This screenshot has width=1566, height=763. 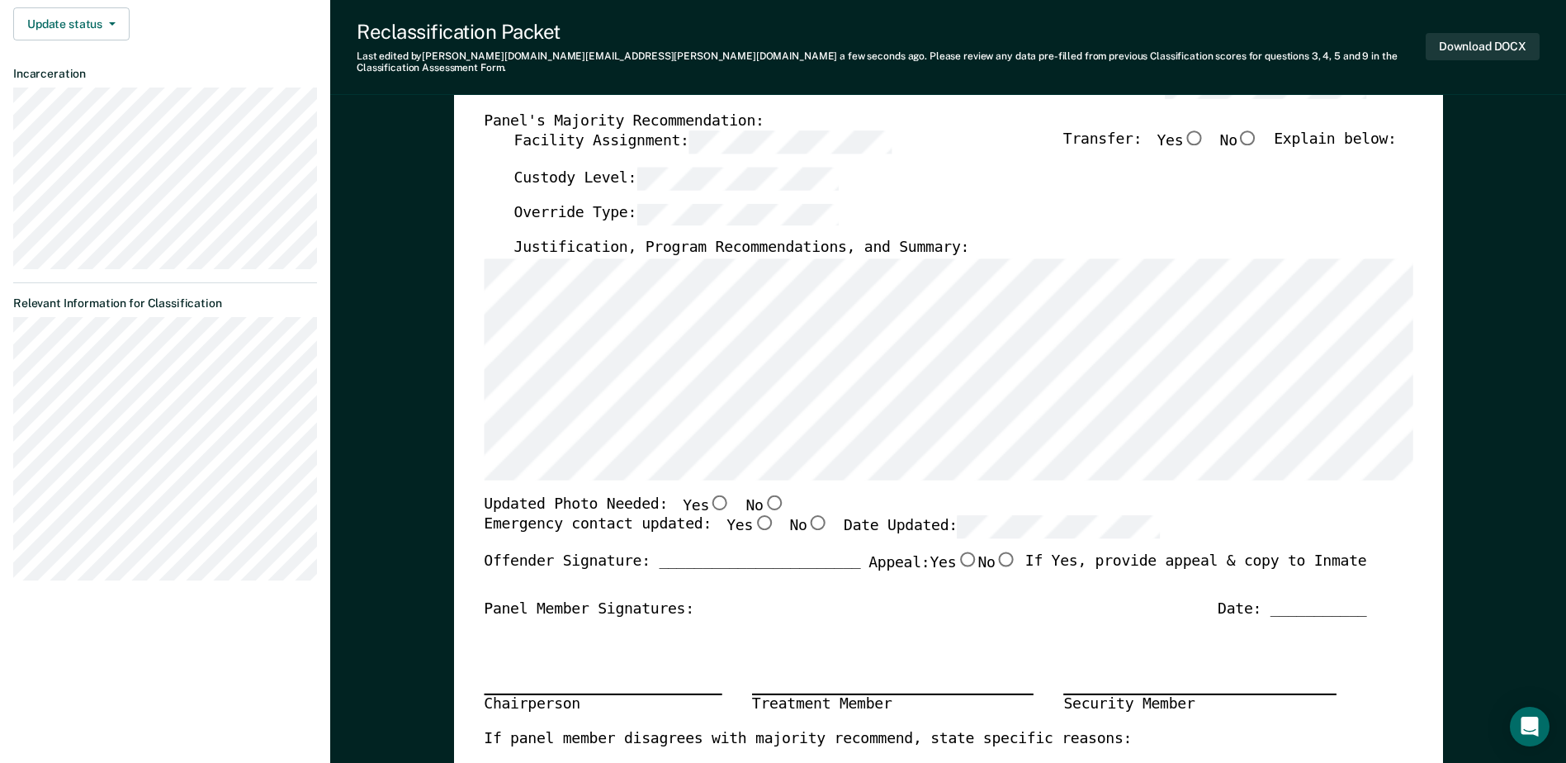 What do you see at coordinates (741, 248) in the screenshot?
I see `label: Justification, Program Recommendations, and Summary:` at bounding box center [741, 248].